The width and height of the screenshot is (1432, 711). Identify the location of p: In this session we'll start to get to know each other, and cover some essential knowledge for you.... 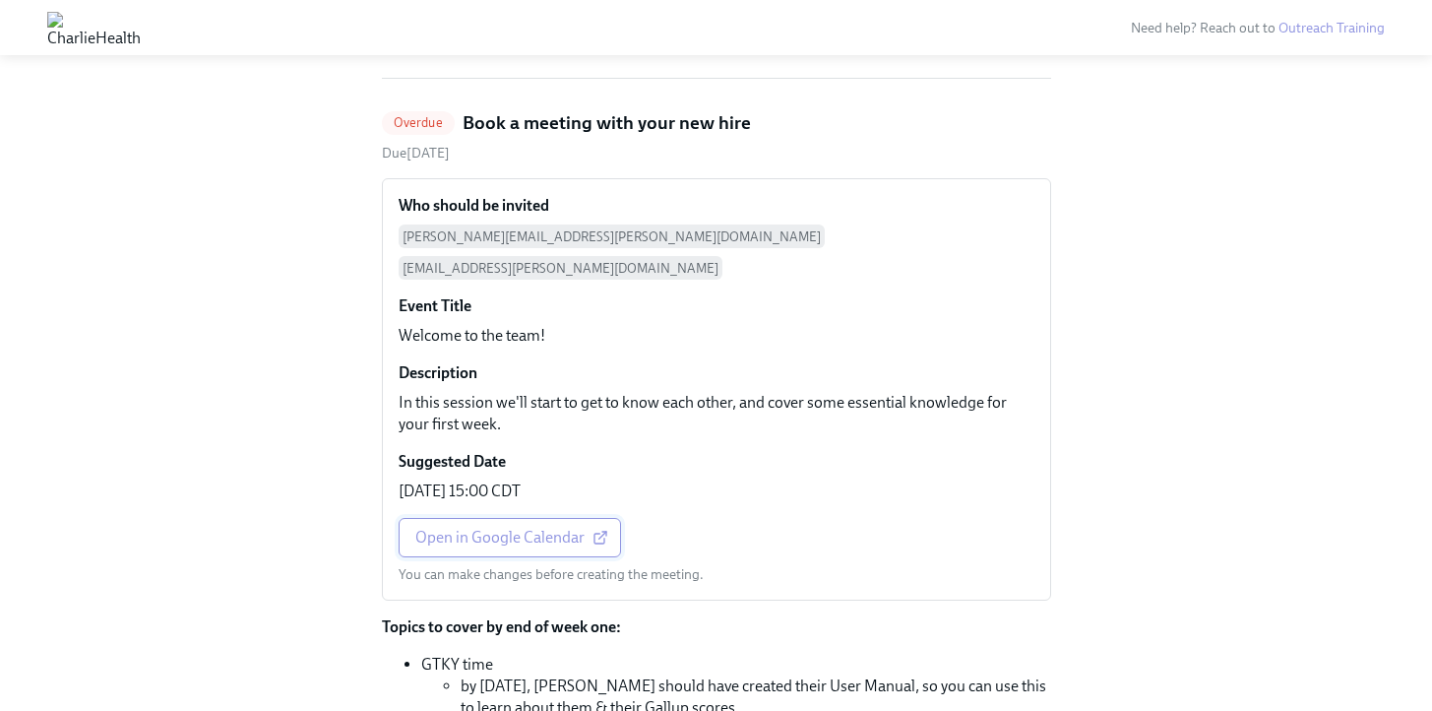
(716, 413).